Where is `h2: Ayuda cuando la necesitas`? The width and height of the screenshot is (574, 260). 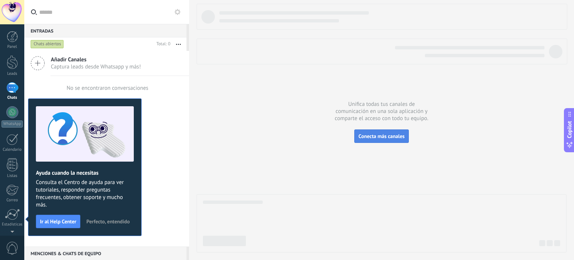
h2: Ayuda cuando la necesitas is located at coordinates (85, 173).